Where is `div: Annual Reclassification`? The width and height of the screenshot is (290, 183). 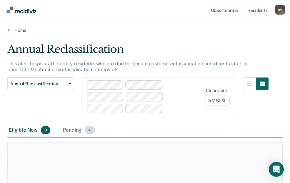
div: Annual Reclassification is located at coordinates (138, 52).